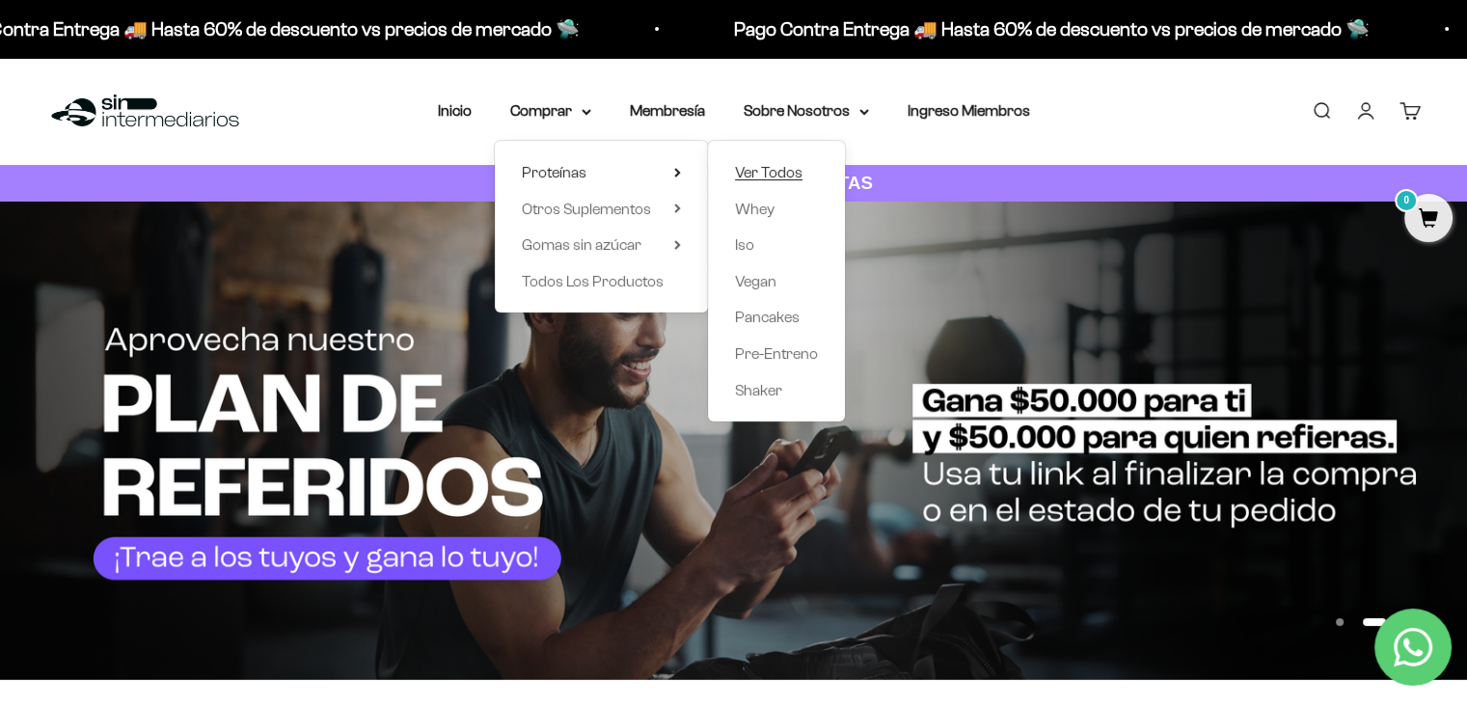  Describe the element at coordinates (777, 173) in the screenshot. I see `a: Ver Todos` at that location.